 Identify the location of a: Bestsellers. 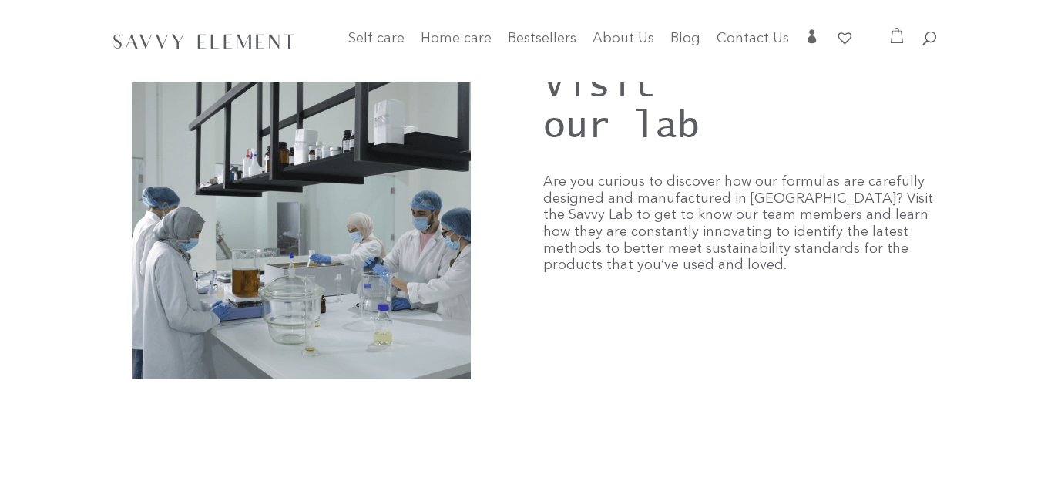
(542, 44).